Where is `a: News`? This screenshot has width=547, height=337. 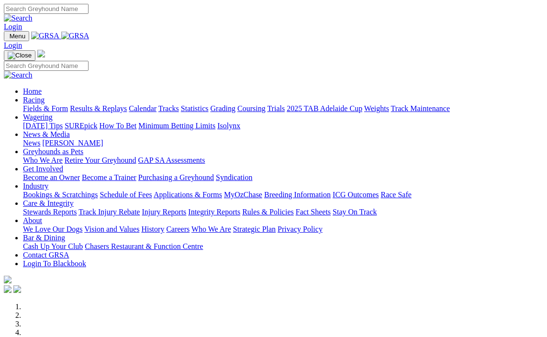 a: News is located at coordinates (32, 143).